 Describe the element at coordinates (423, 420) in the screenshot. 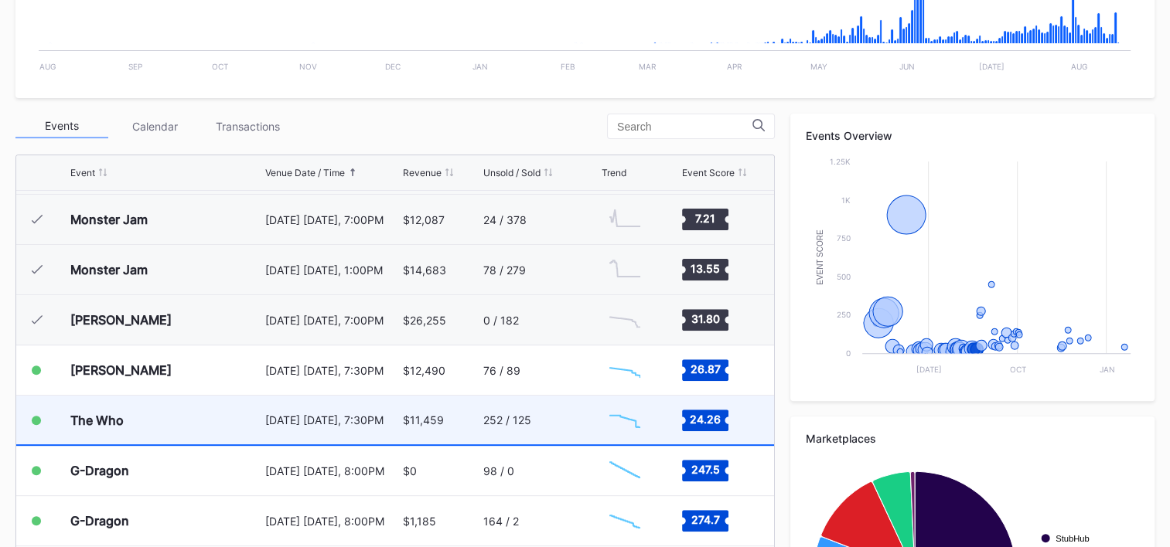

I see `div: $11,459` at that location.